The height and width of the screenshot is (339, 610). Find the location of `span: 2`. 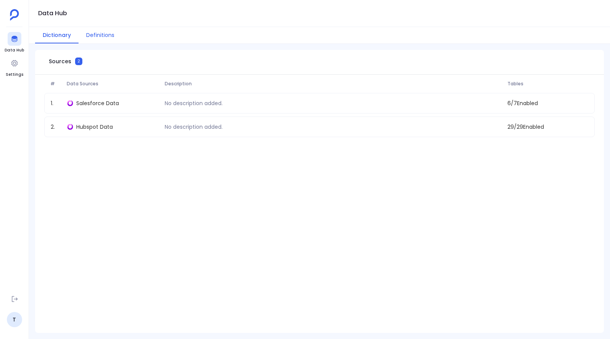

span: 2 is located at coordinates (79, 61).